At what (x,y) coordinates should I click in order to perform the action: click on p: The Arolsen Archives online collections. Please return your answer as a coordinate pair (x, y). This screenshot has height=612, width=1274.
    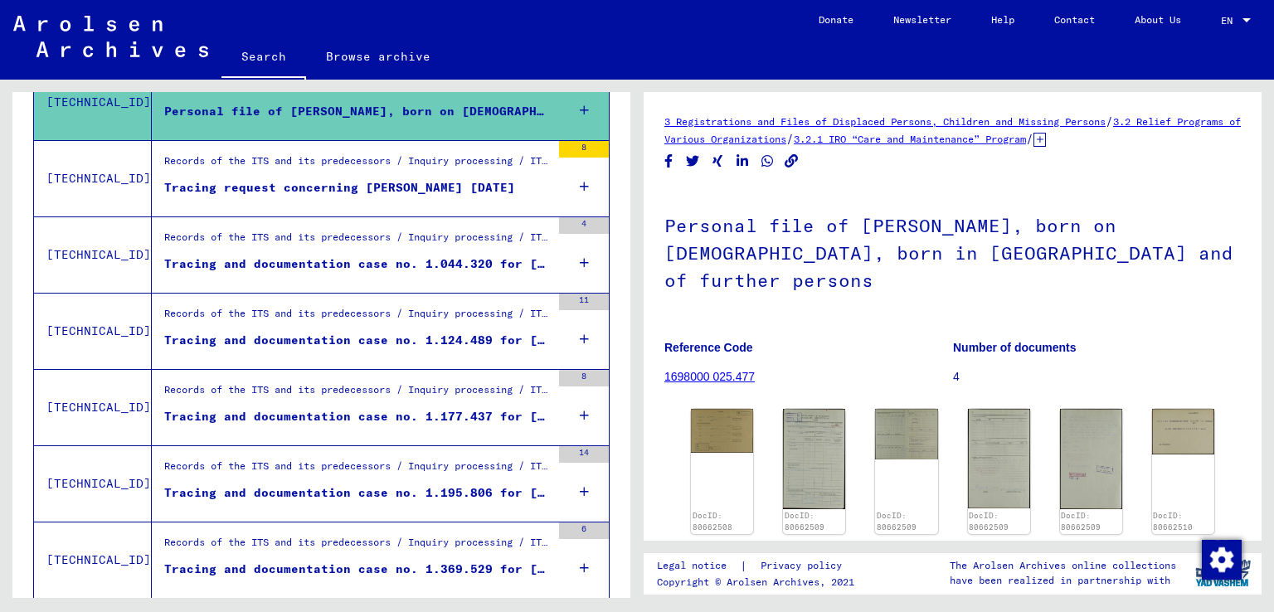
    Looking at the image, I should click on (1062, 566).